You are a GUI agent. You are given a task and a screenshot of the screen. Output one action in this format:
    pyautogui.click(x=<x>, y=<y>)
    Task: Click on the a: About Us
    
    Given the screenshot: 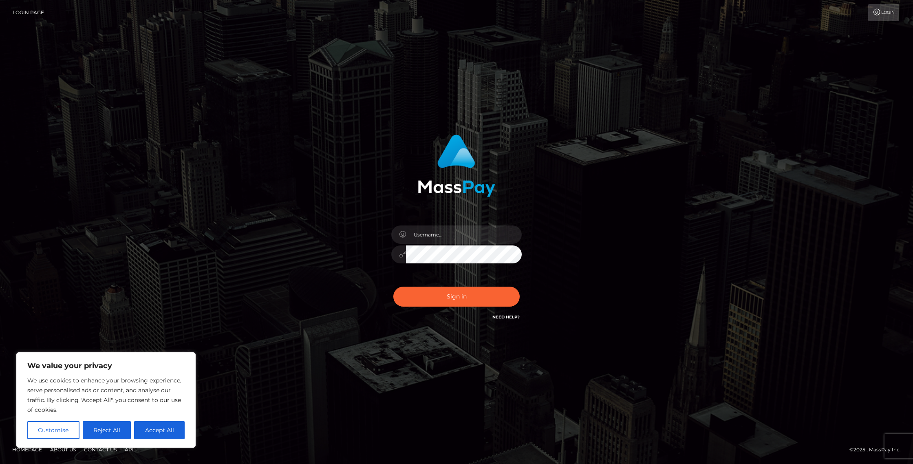 What is the action you would take?
    pyautogui.click(x=63, y=449)
    